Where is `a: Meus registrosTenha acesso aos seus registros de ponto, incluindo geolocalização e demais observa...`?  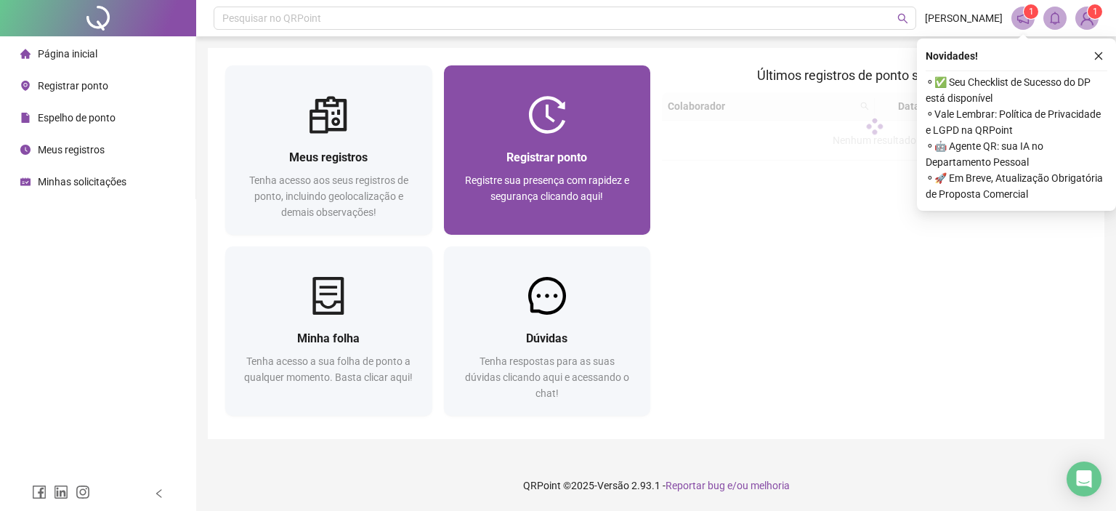
a: Meus registrosTenha acesso aos seus registros de ponto, incluindo geolocalização e demais observa... is located at coordinates (328, 150).